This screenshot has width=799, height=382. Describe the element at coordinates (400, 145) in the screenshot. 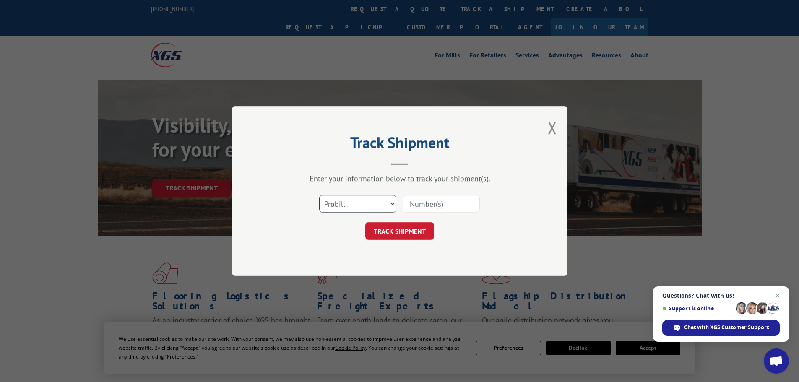

I see `h2: Track Shipment` at that location.